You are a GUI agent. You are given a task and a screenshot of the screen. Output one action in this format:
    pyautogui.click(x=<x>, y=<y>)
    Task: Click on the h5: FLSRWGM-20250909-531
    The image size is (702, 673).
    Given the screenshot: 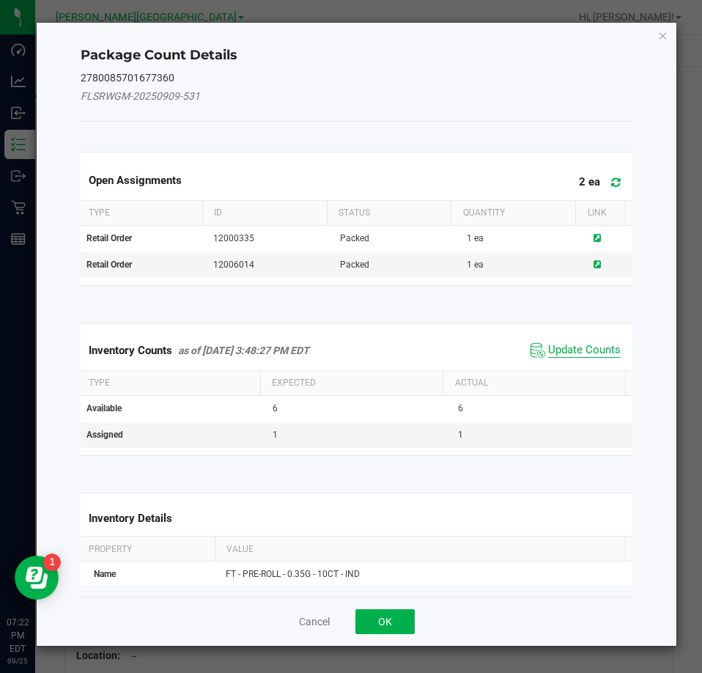 What is the action you would take?
    pyautogui.click(x=357, y=96)
    